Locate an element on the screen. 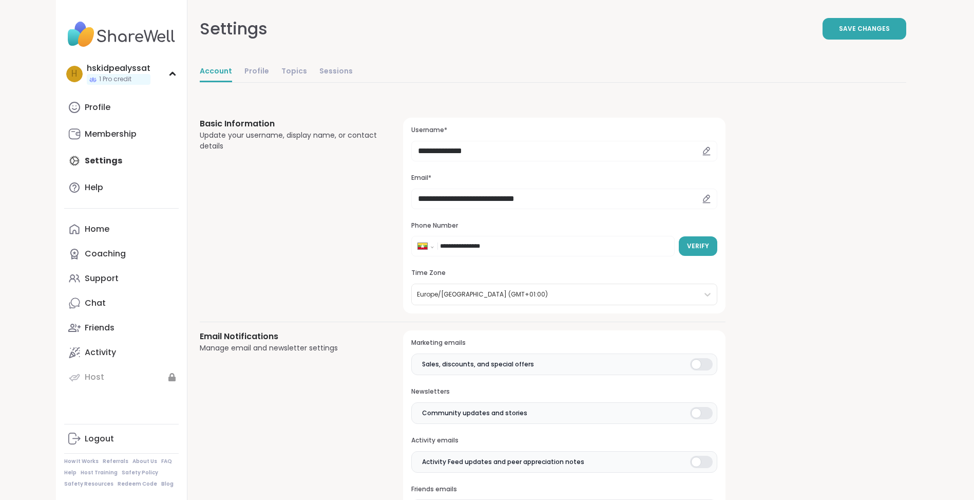  a: Home is located at coordinates (121, 229).